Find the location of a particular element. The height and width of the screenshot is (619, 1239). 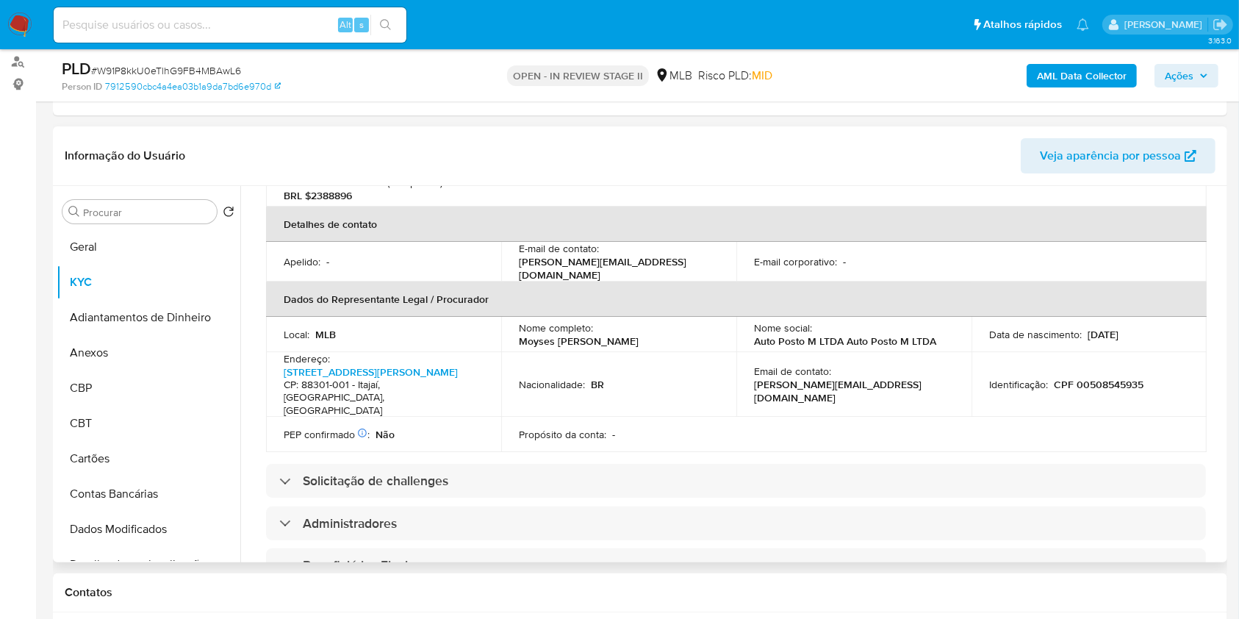

p: Endereço : is located at coordinates (307, 359).